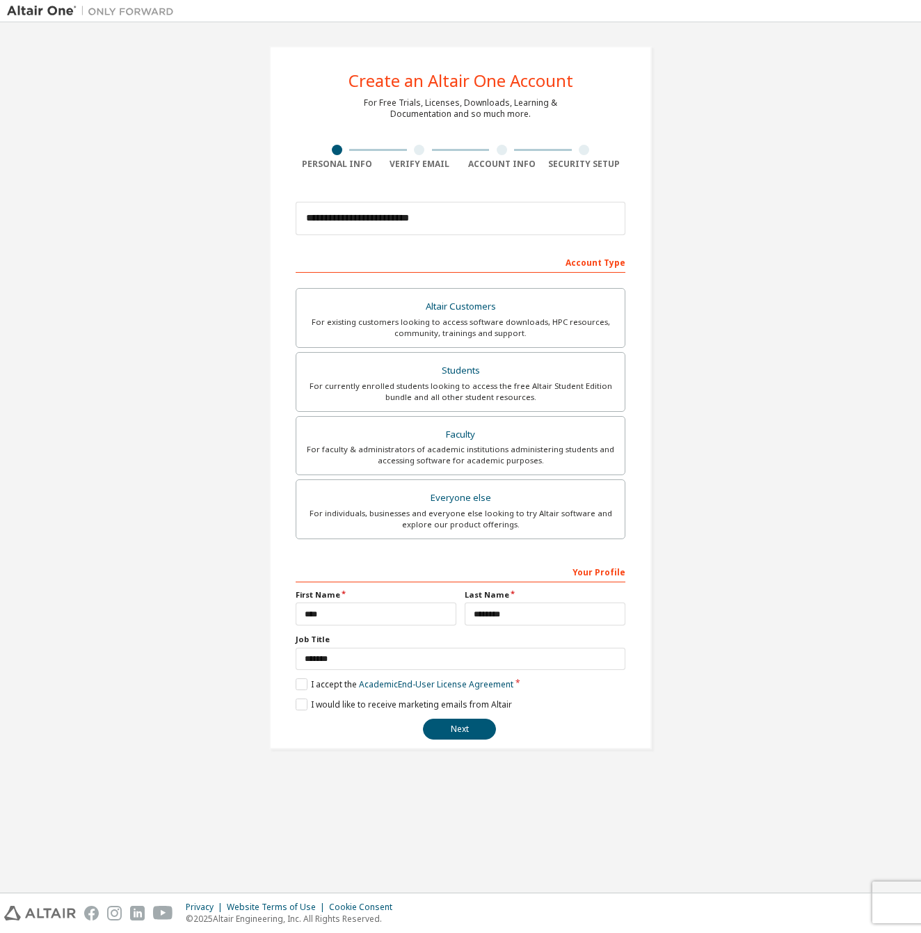  What do you see at coordinates (460, 328) in the screenshot?
I see `div: For existing customers looking to access software downloads, HPC resources, community, trainings ...` at bounding box center [460, 328].